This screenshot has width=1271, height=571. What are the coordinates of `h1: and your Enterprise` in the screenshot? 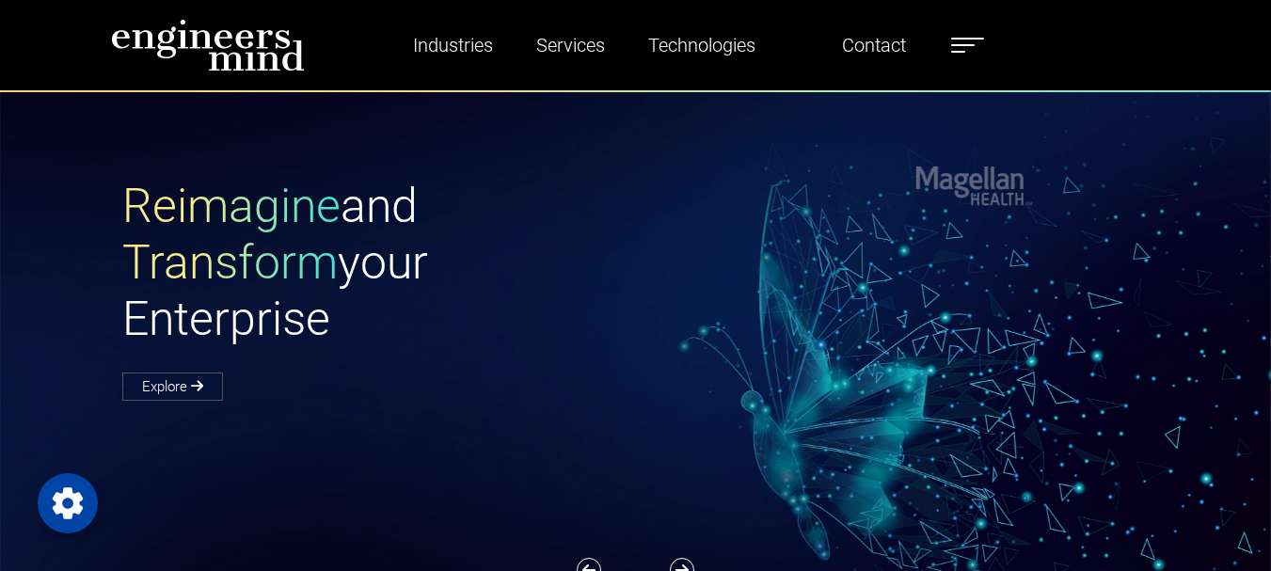 It's located at (379, 262).